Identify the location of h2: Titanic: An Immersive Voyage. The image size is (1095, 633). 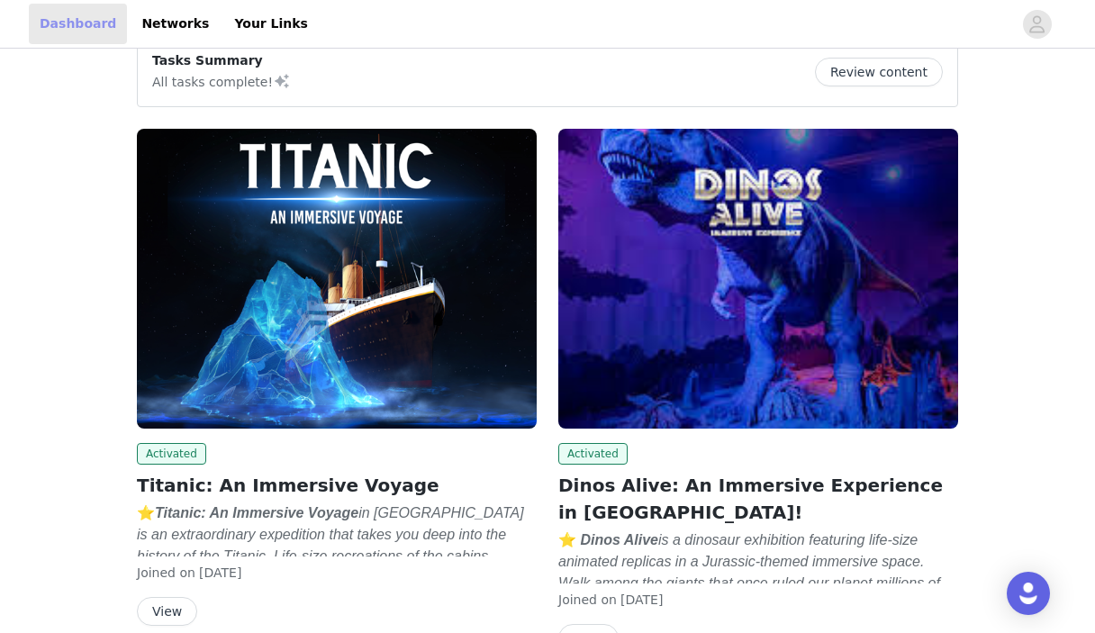
(337, 485).